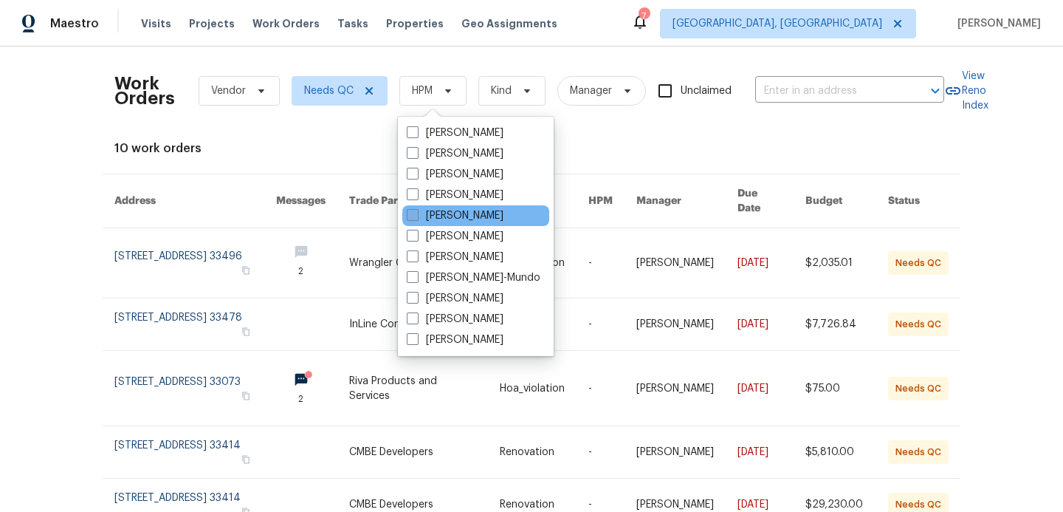 This screenshot has height=512, width=1063. I want to click on th: Messages, so click(300, 201).